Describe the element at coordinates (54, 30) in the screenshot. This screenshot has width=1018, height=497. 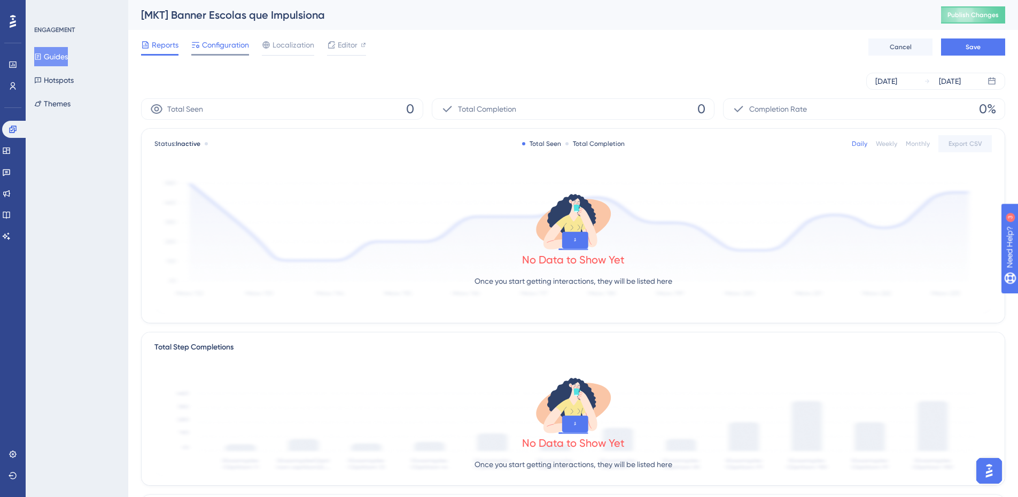
I see `div: ENGAGEMENT` at that location.